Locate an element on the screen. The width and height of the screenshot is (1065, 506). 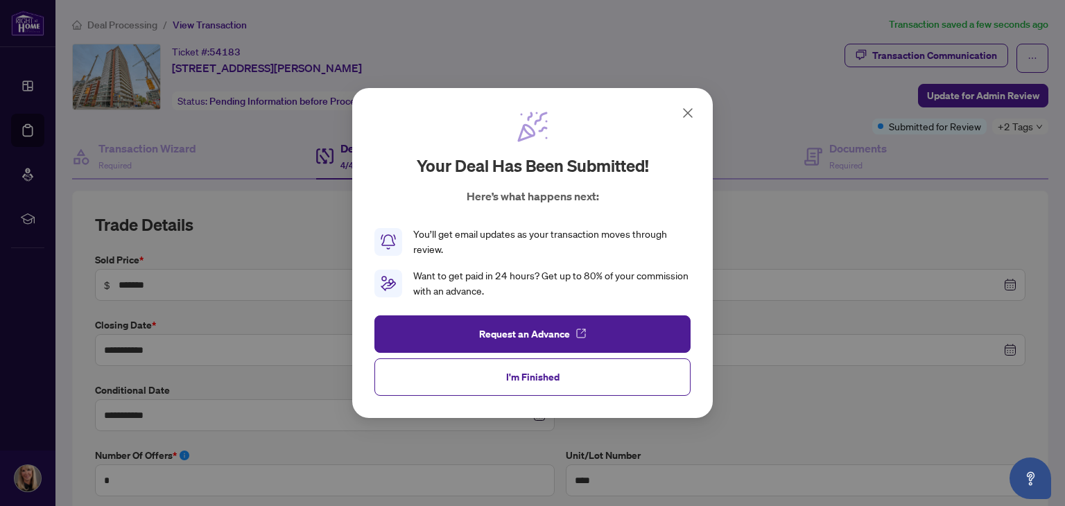
a: Request an Advance is located at coordinates (533, 334).